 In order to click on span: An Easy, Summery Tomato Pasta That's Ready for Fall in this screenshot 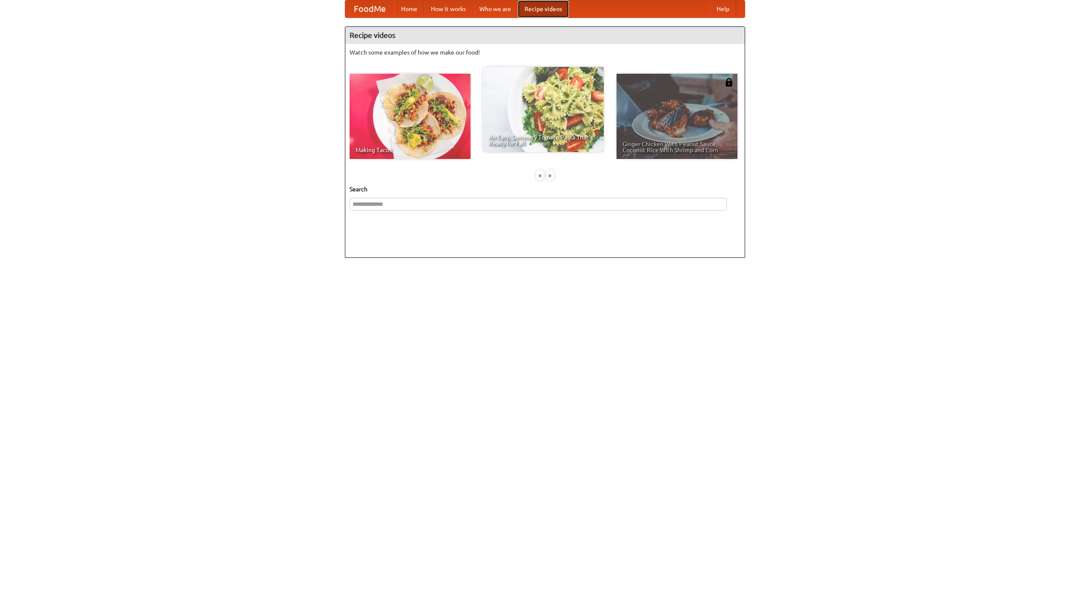, I will do `click(543, 140)`.